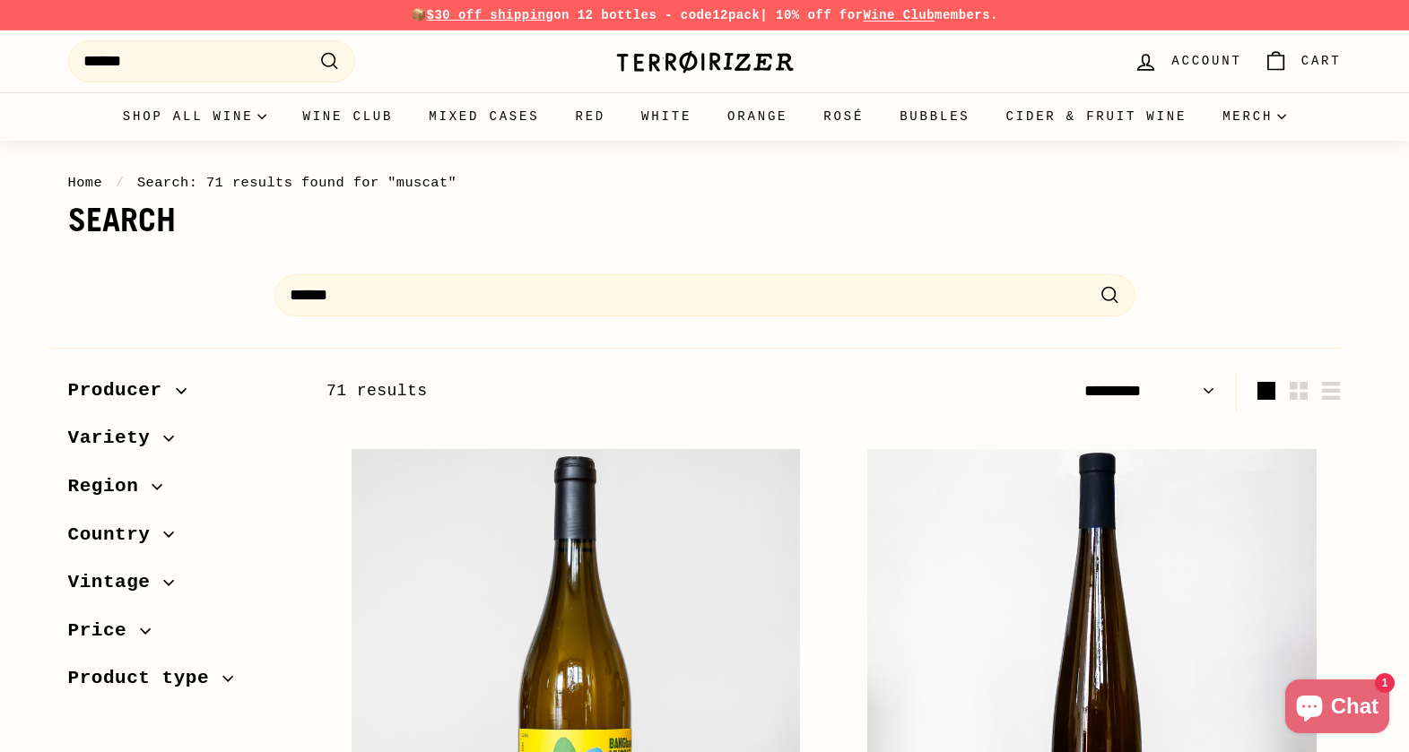 This screenshot has height=752, width=1409. Describe the element at coordinates (705, 221) in the screenshot. I see `h1: Search` at that location.